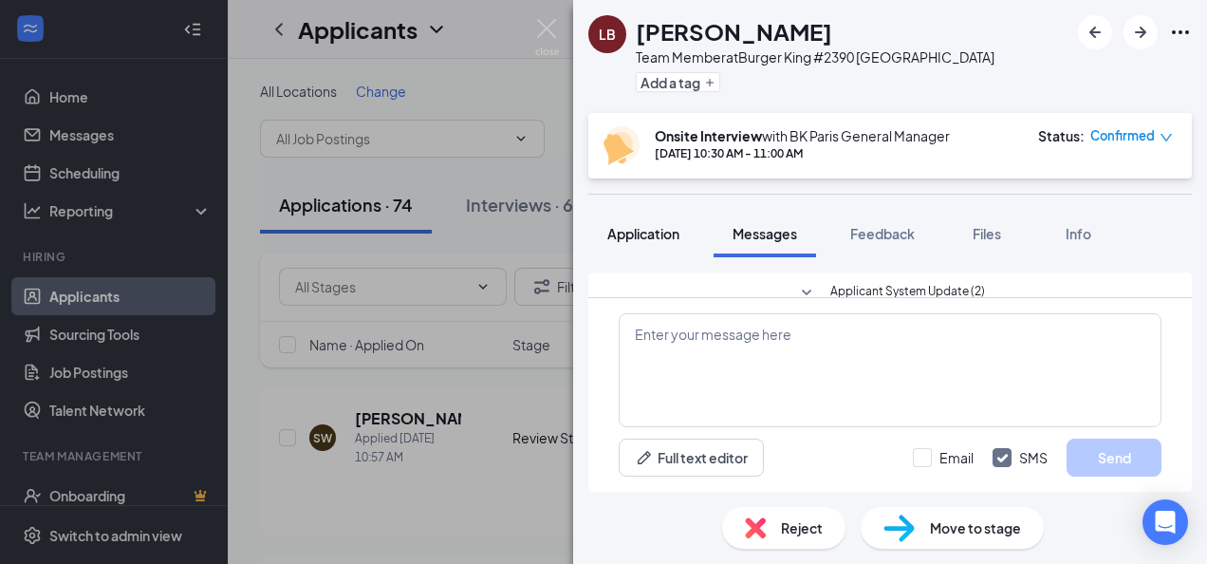 The width and height of the screenshot is (1207, 564). Describe the element at coordinates (765, 233) in the screenshot. I see `span: Messages` at that location.